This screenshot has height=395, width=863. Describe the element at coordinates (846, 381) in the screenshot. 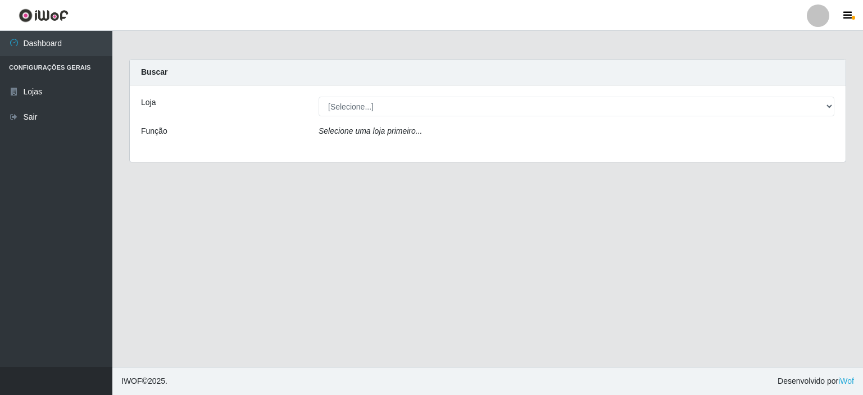

I see `a: iWof` at that location.